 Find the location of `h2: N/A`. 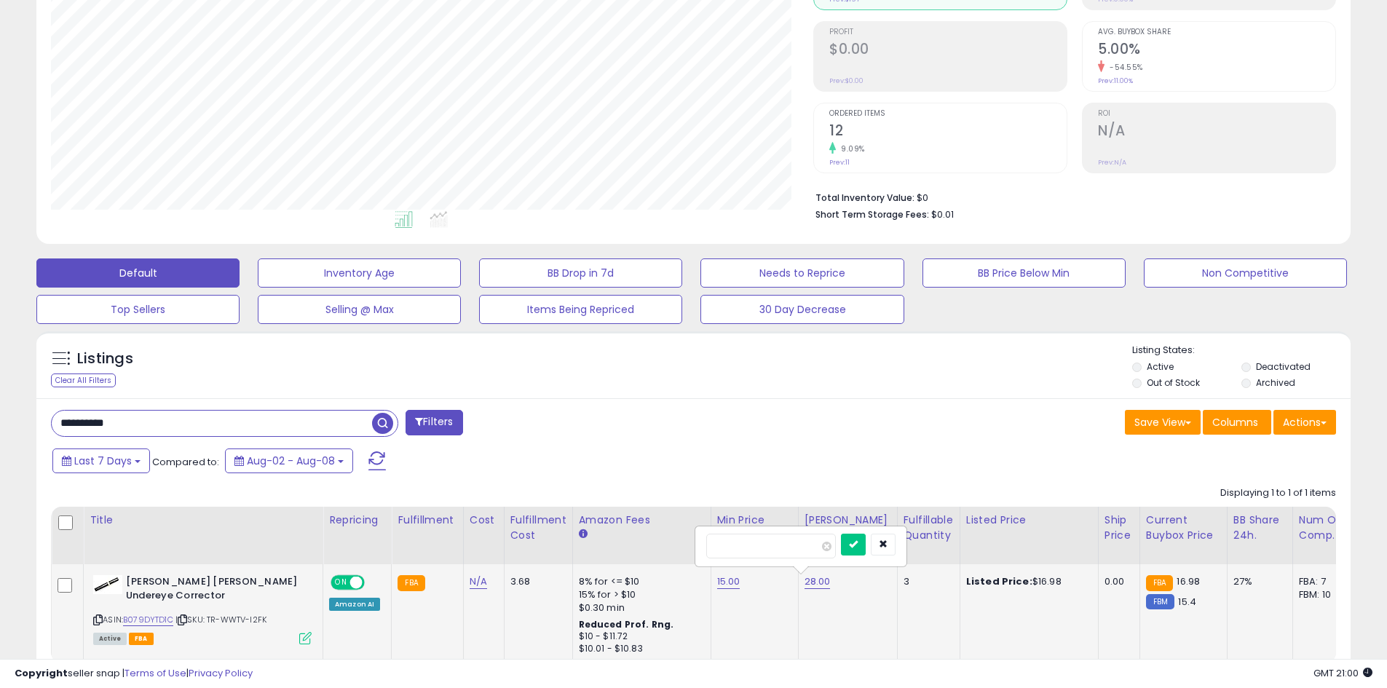

h2: N/A is located at coordinates (1217, 132).